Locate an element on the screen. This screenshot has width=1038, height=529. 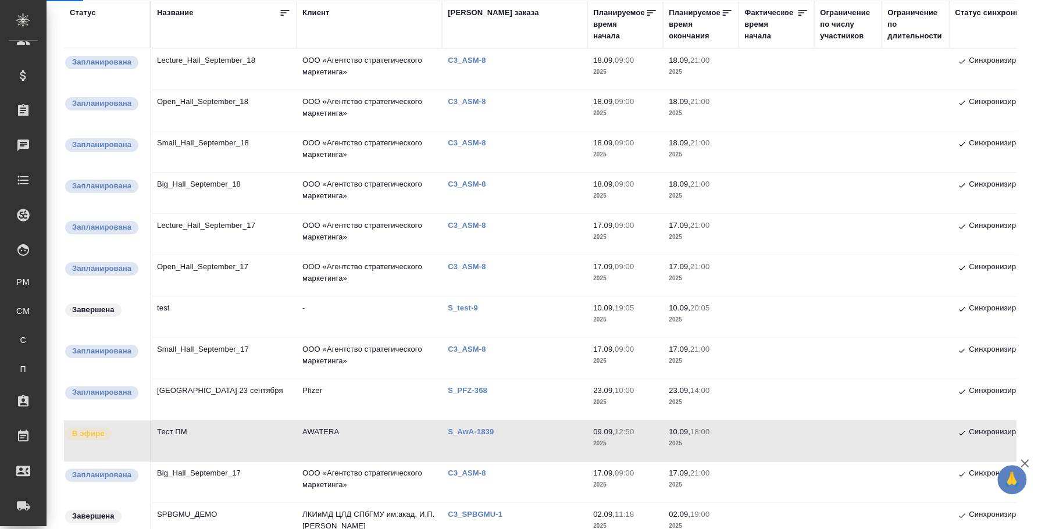
span: PM is located at coordinates (23, 282).